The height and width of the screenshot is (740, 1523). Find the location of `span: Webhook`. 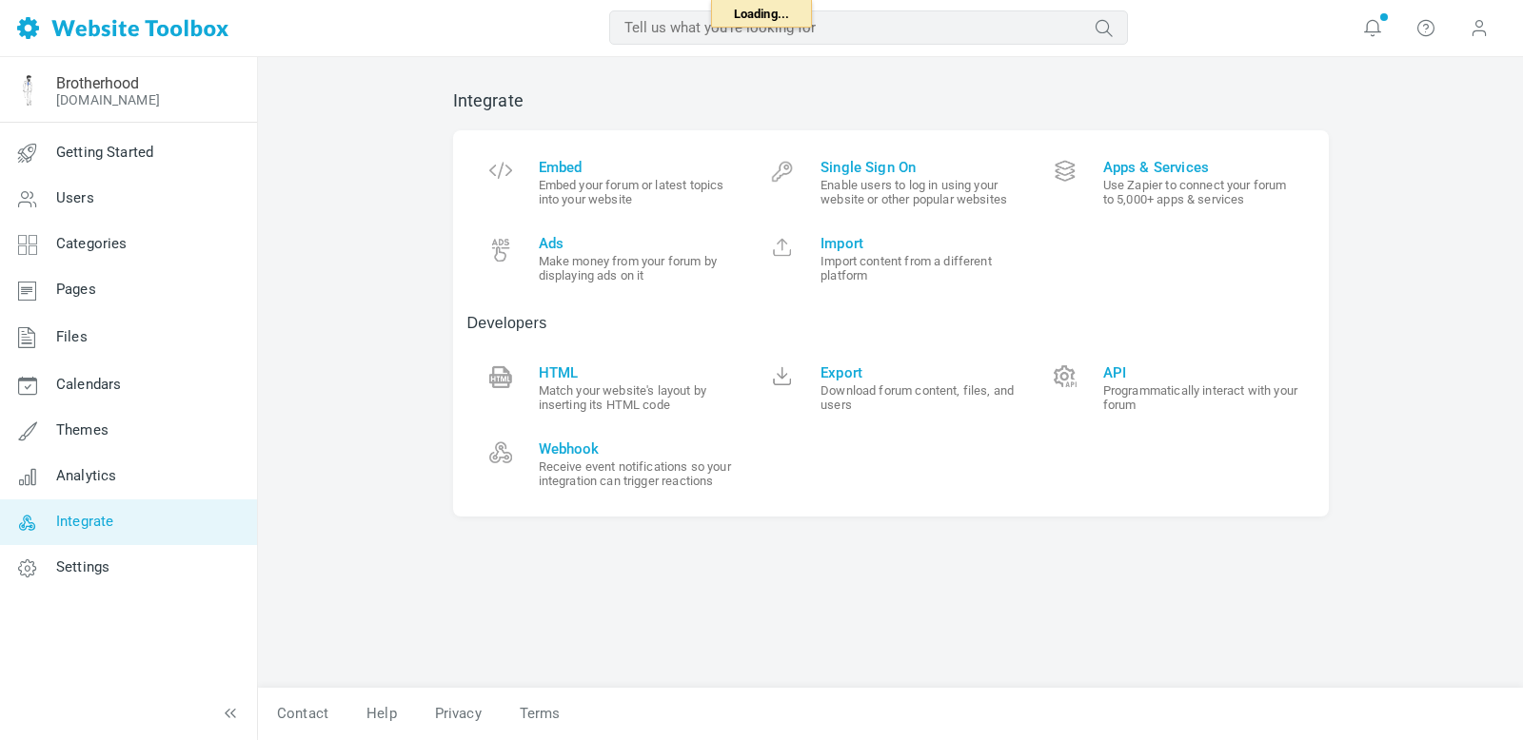

span: Webhook is located at coordinates (637, 449).